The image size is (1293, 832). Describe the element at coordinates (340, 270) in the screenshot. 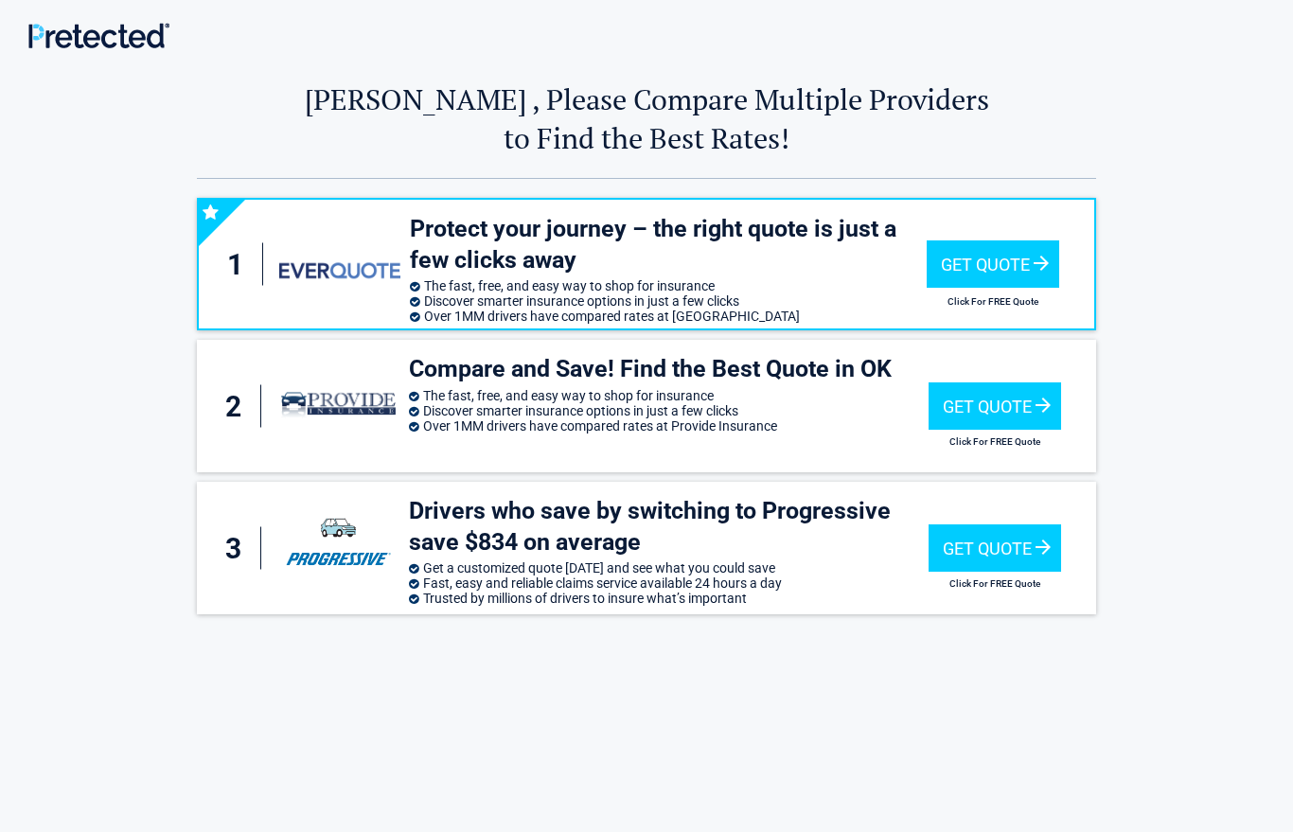

I see `img: everquote's logo` at that location.